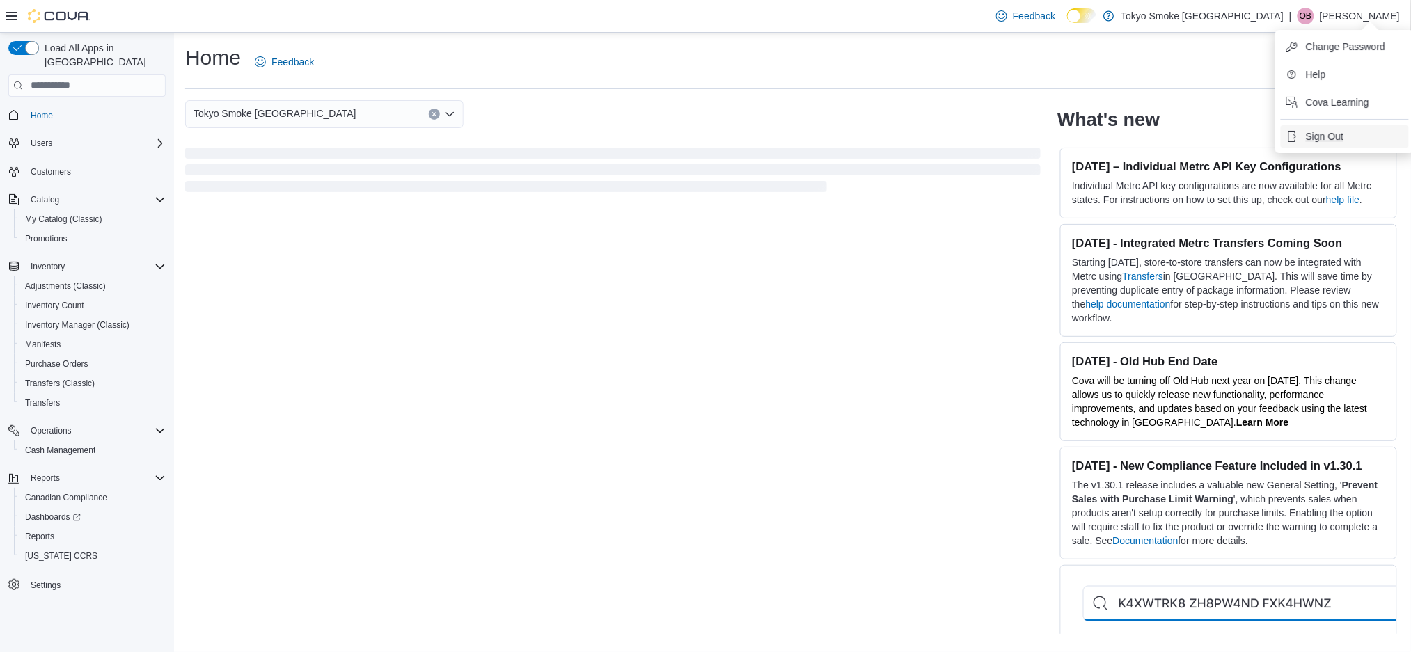 The image size is (1411, 652). What do you see at coordinates (42, 116) in the screenshot?
I see `a: Home` at bounding box center [42, 116].